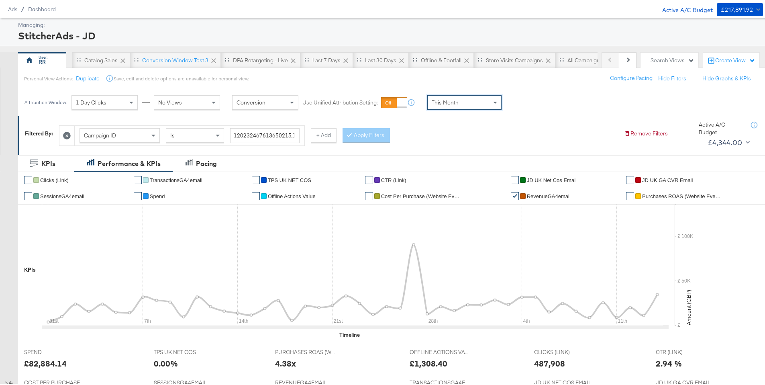 The image size is (765, 385). I want to click on a: Dashboard, so click(42, 8).